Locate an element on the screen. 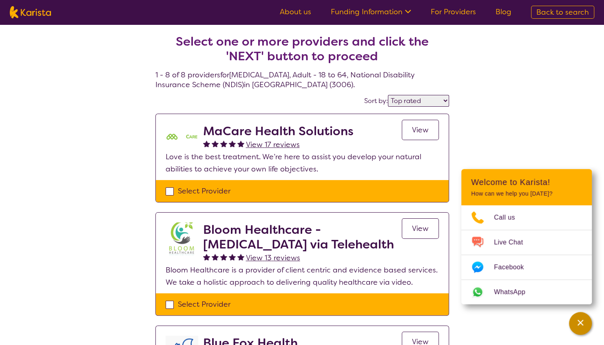 The height and width of the screenshot is (345, 604). p: Love is the best treatment. We’re here to assist you develop your natural abilities to achieve yo... is located at coordinates (302, 163).